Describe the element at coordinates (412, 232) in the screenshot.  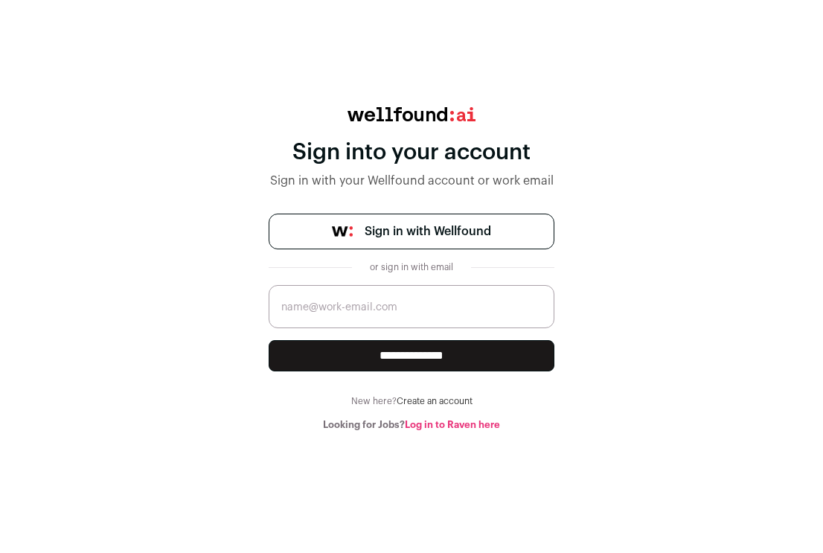
I see `a: Sign in with Wellfound` at that location.